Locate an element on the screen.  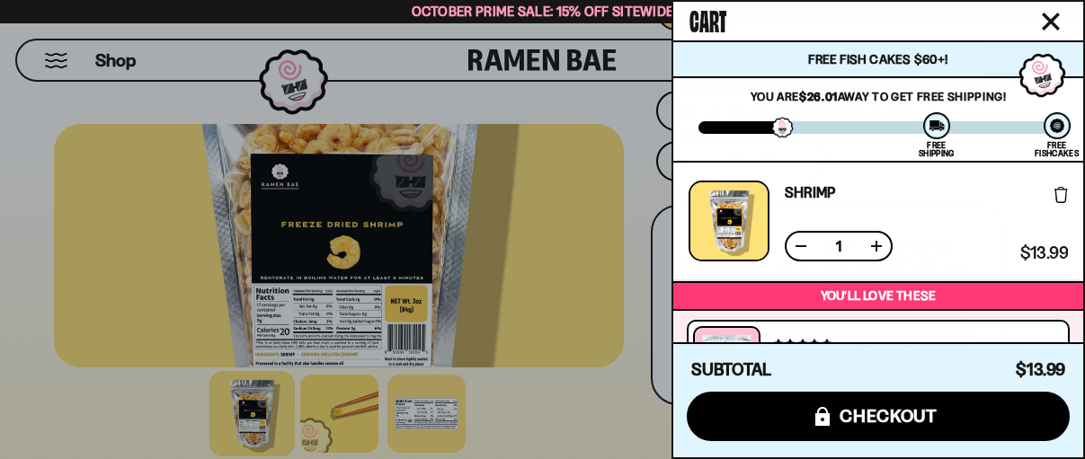
strong: $26.01 is located at coordinates (818, 96).